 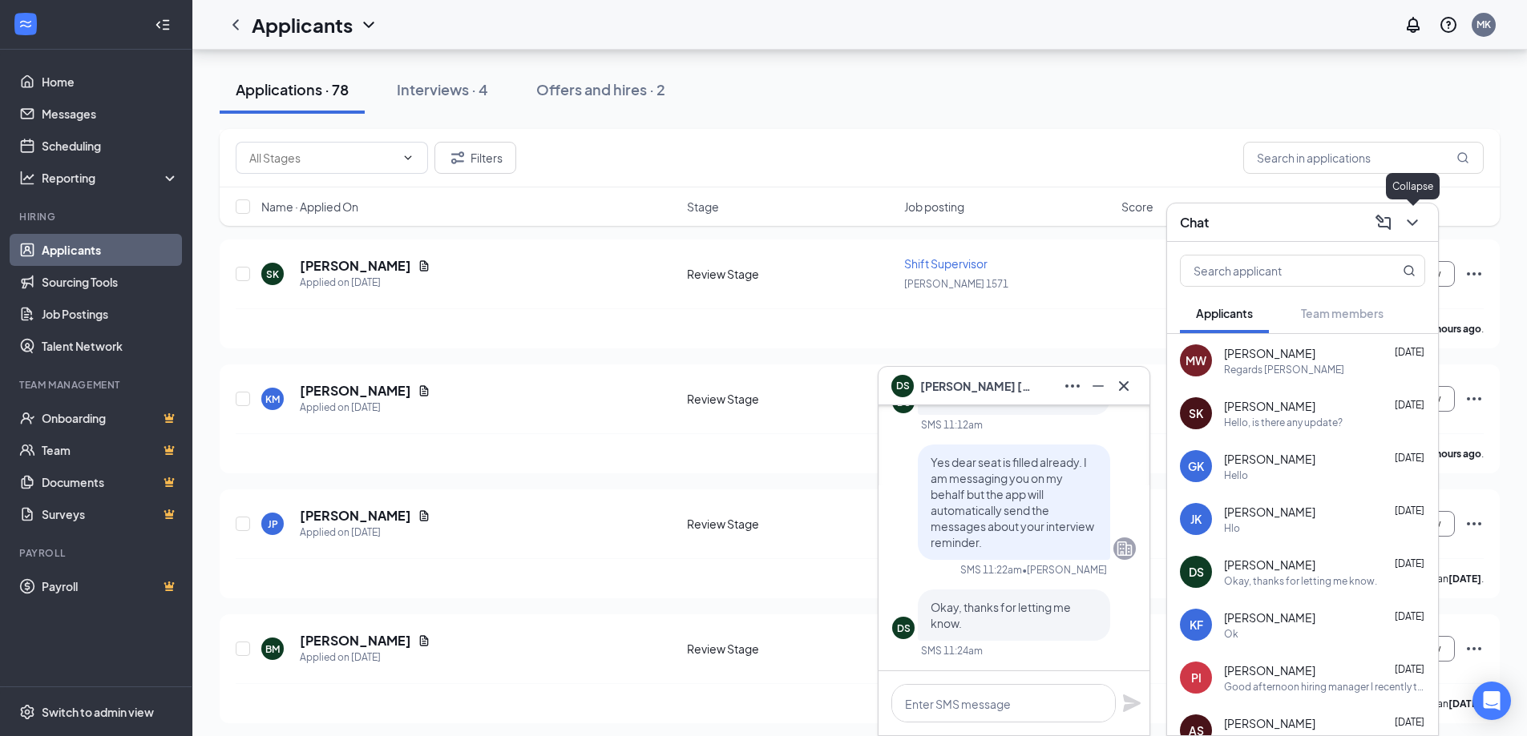 What do you see at coordinates (1383, 223) in the screenshot?
I see `button: ComposeMessage` at bounding box center [1383, 223].